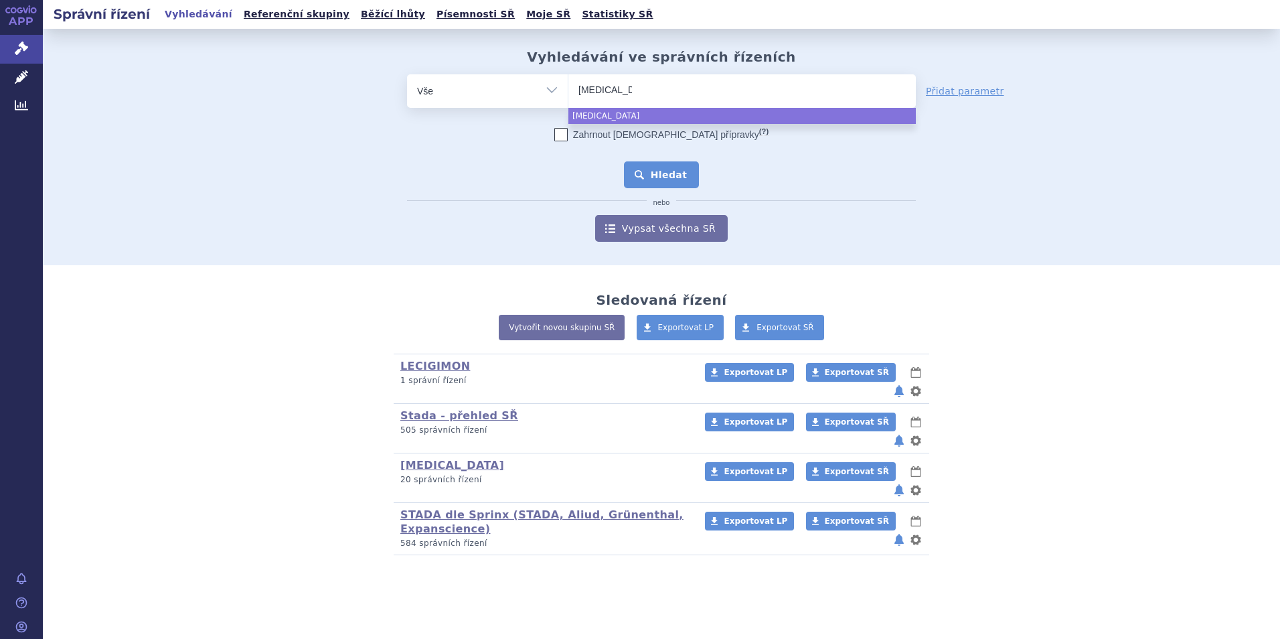  I want to click on h2: Sledovaná řízení, so click(661, 300).